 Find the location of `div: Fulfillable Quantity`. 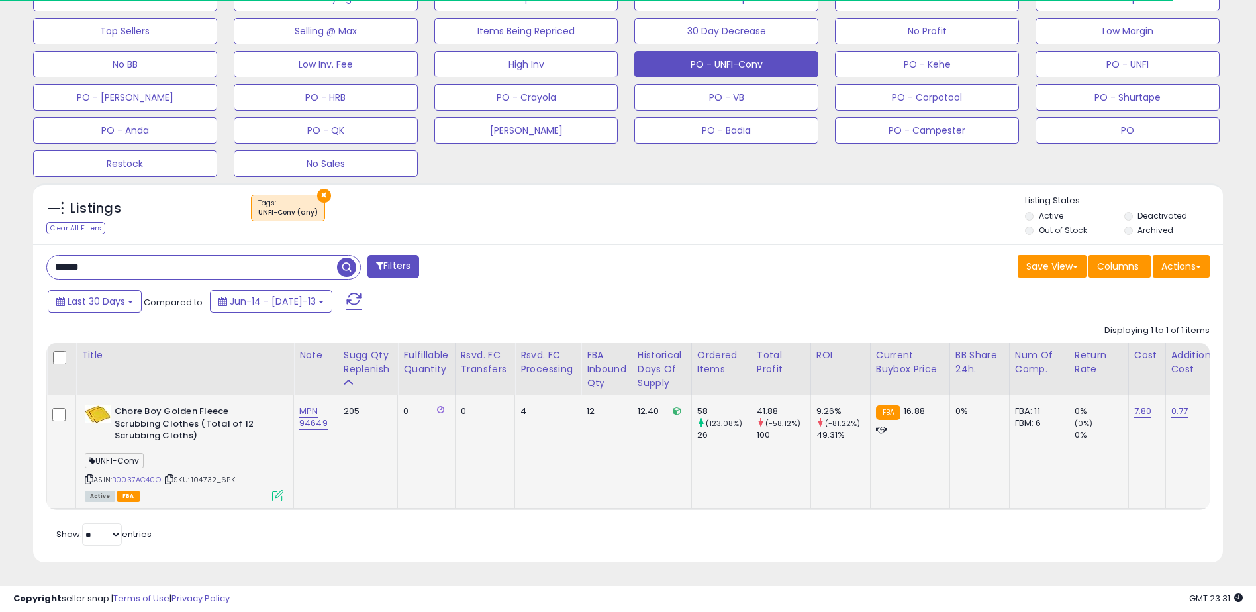

div: Fulfillable Quantity is located at coordinates (426, 362).